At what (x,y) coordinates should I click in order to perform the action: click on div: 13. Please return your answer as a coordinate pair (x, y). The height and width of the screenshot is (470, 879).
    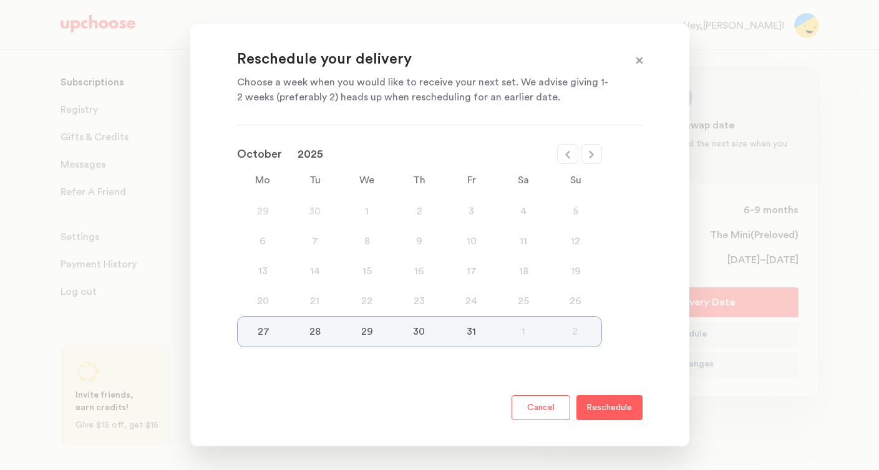
    Looking at the image, I should click on (263, 271).